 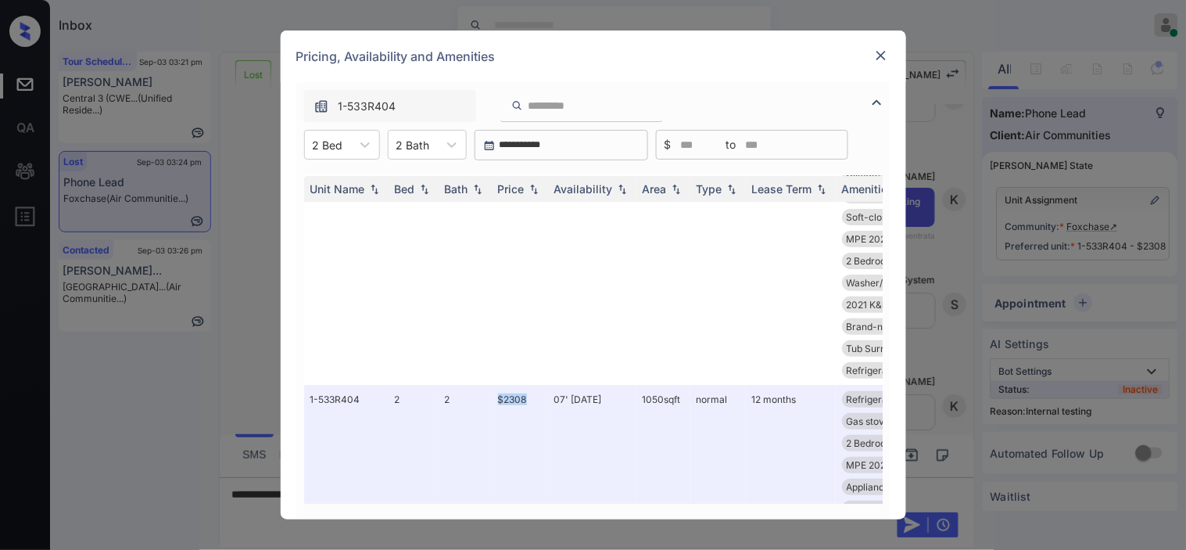 What do you see at coordinates (338, 188) in the screenshot?
I see `div: Unit Name` at bounding box center [338, 188].